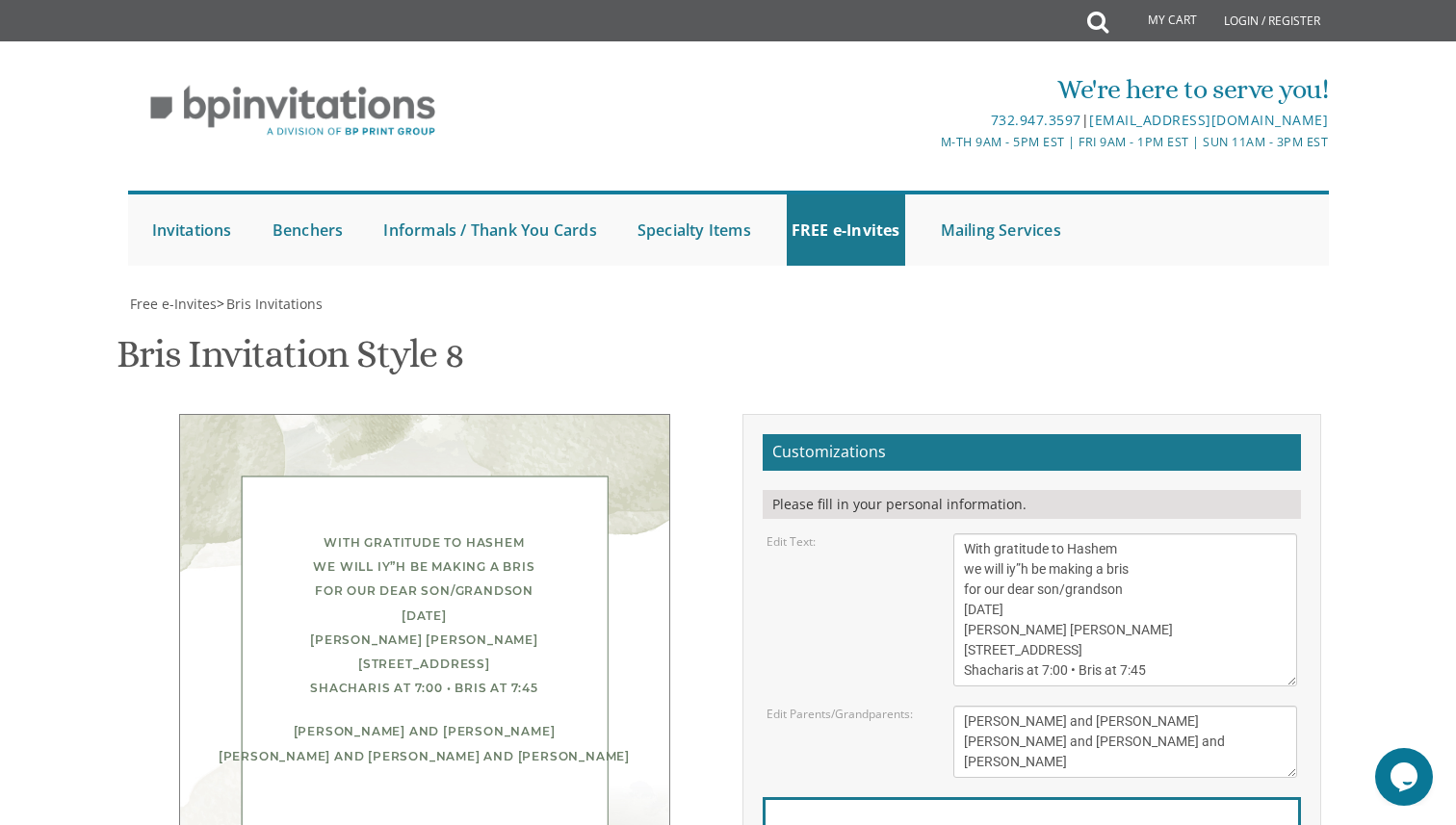 This screenshot has height=825, width=1456. I want to click on a: My Cart, so click(1158, 21).